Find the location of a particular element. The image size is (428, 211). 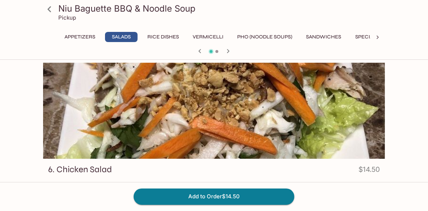

button: Add to Order$14.50 is located at coordinates (214, 196).